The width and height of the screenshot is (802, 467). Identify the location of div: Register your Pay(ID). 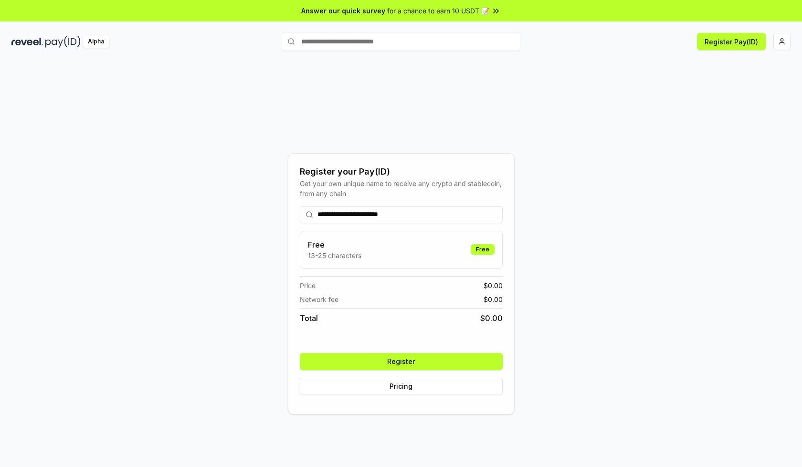
(401, 172).